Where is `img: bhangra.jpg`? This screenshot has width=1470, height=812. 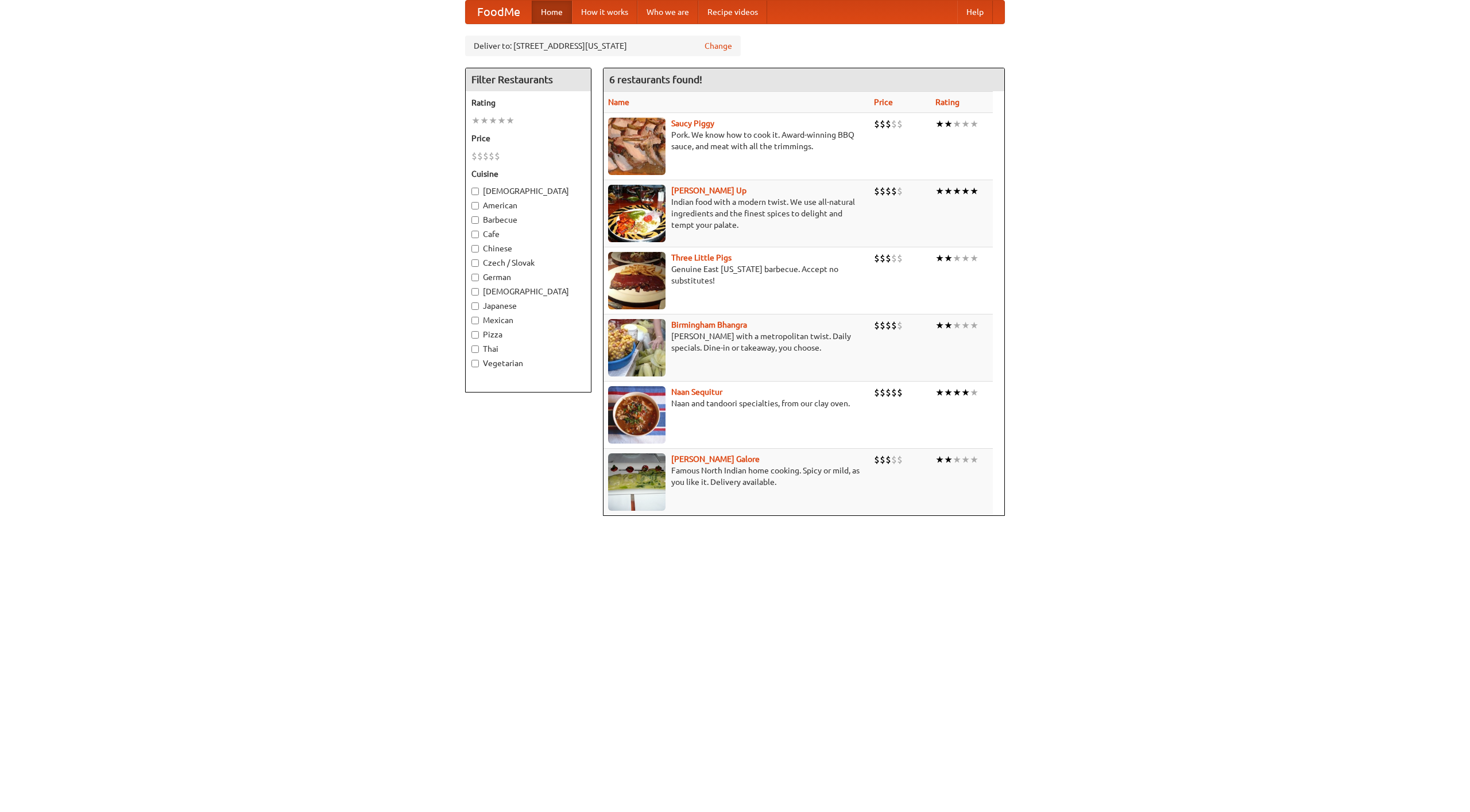 img: bhangra.jpg is located at coordinates (637, 348).